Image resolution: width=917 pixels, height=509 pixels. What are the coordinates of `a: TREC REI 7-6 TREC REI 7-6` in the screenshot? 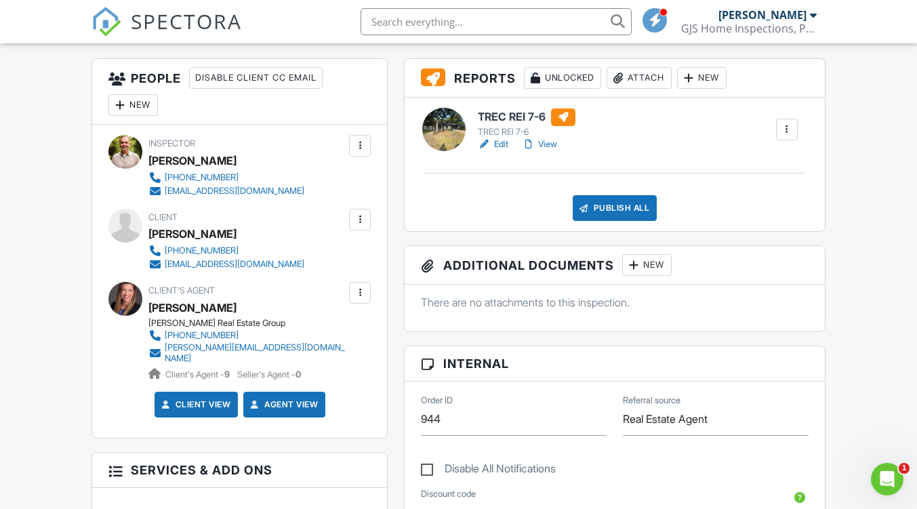 It's located at (526, 123).